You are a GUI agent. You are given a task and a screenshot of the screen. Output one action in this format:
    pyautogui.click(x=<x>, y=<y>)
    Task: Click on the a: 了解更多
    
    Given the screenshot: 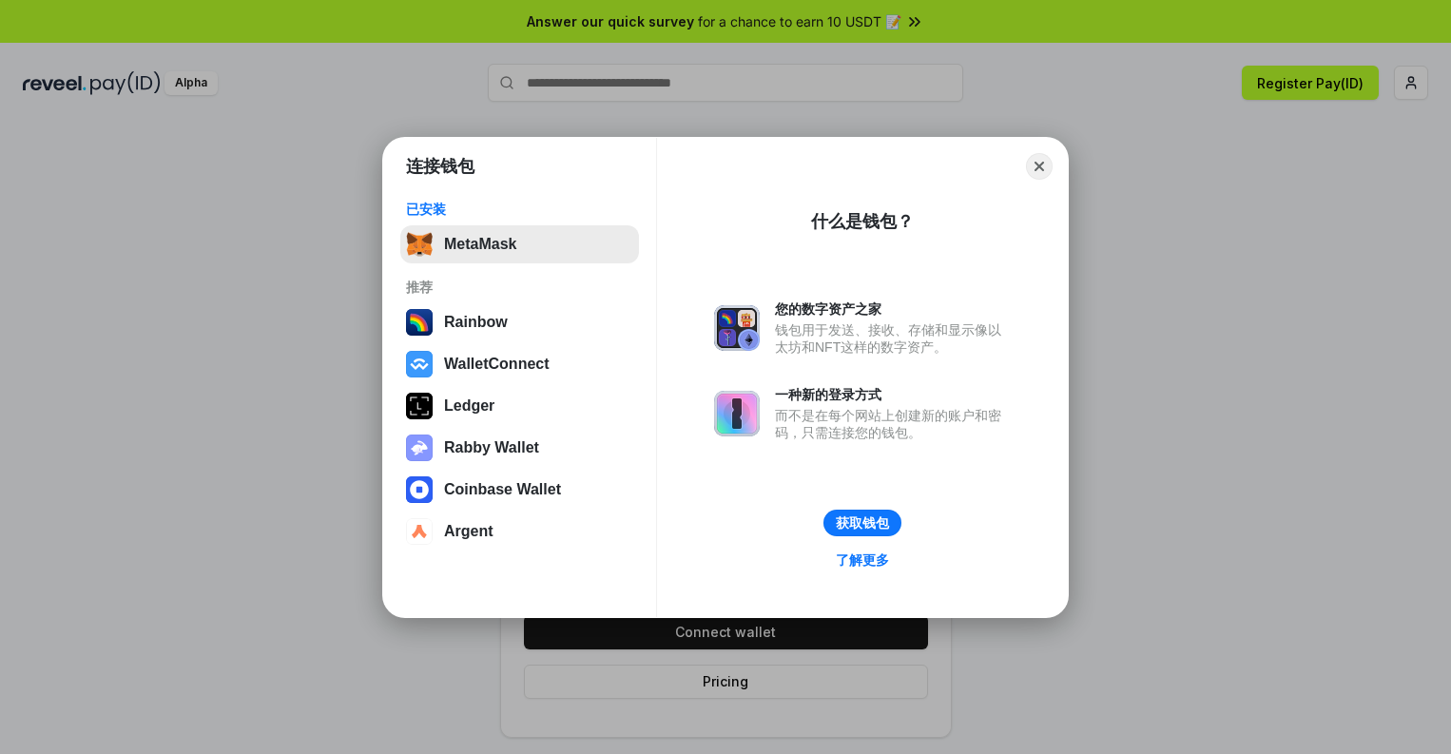 What is the action you would take?
    pyautogui.click(x=863, y=560)
    